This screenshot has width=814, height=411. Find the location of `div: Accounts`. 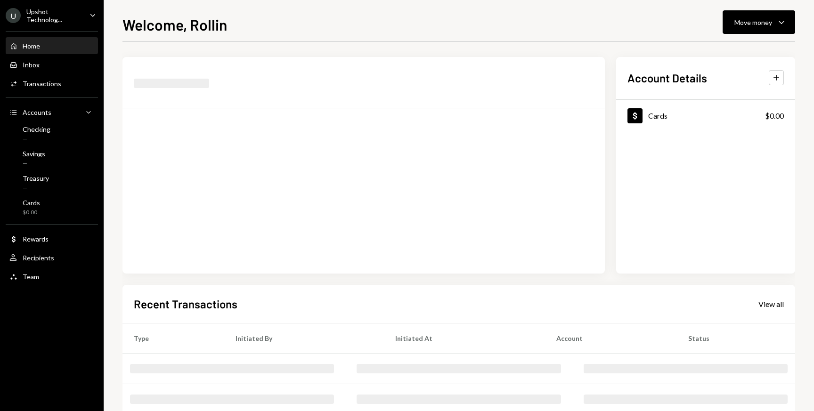

div: Accounts is located at coordinates (37, 112).